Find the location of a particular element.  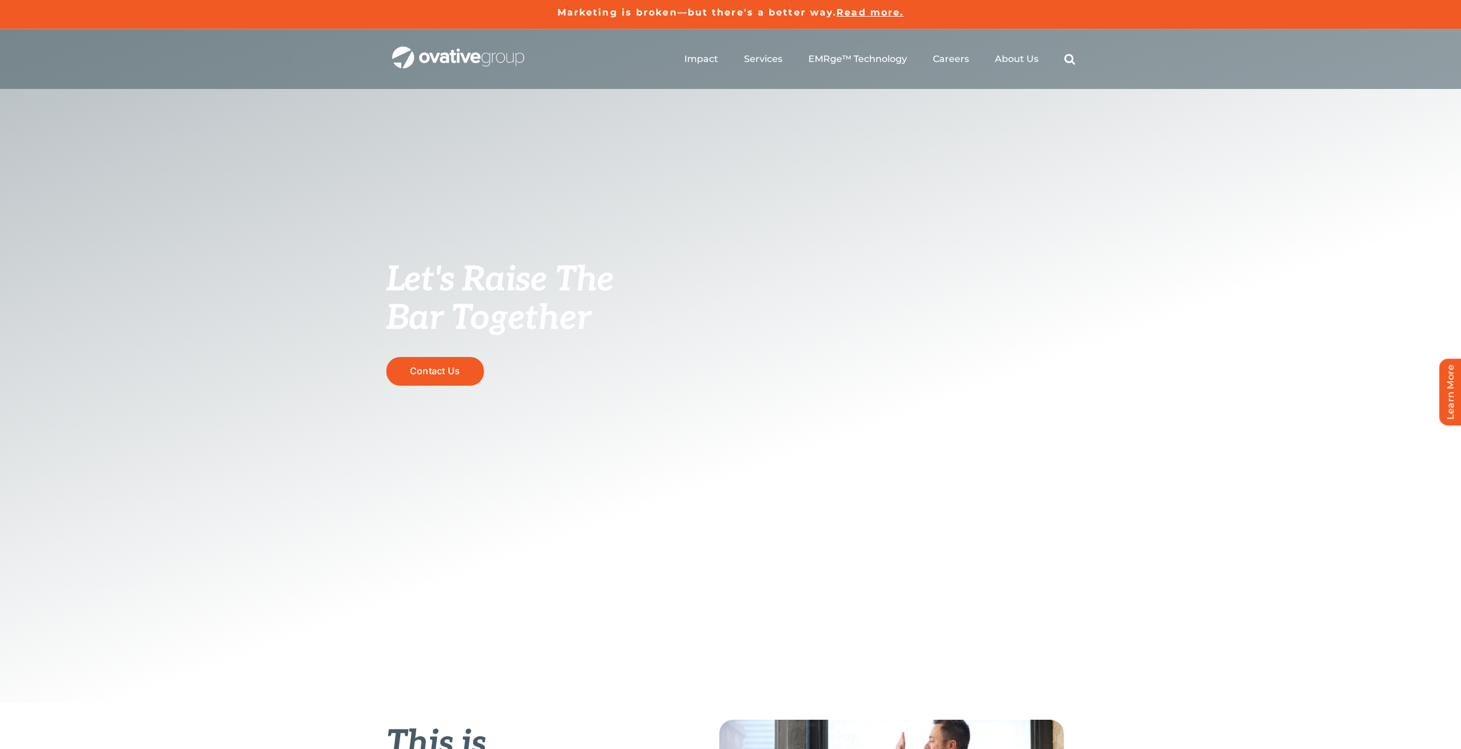

a: About Us is located at coordinates (1017, 59).